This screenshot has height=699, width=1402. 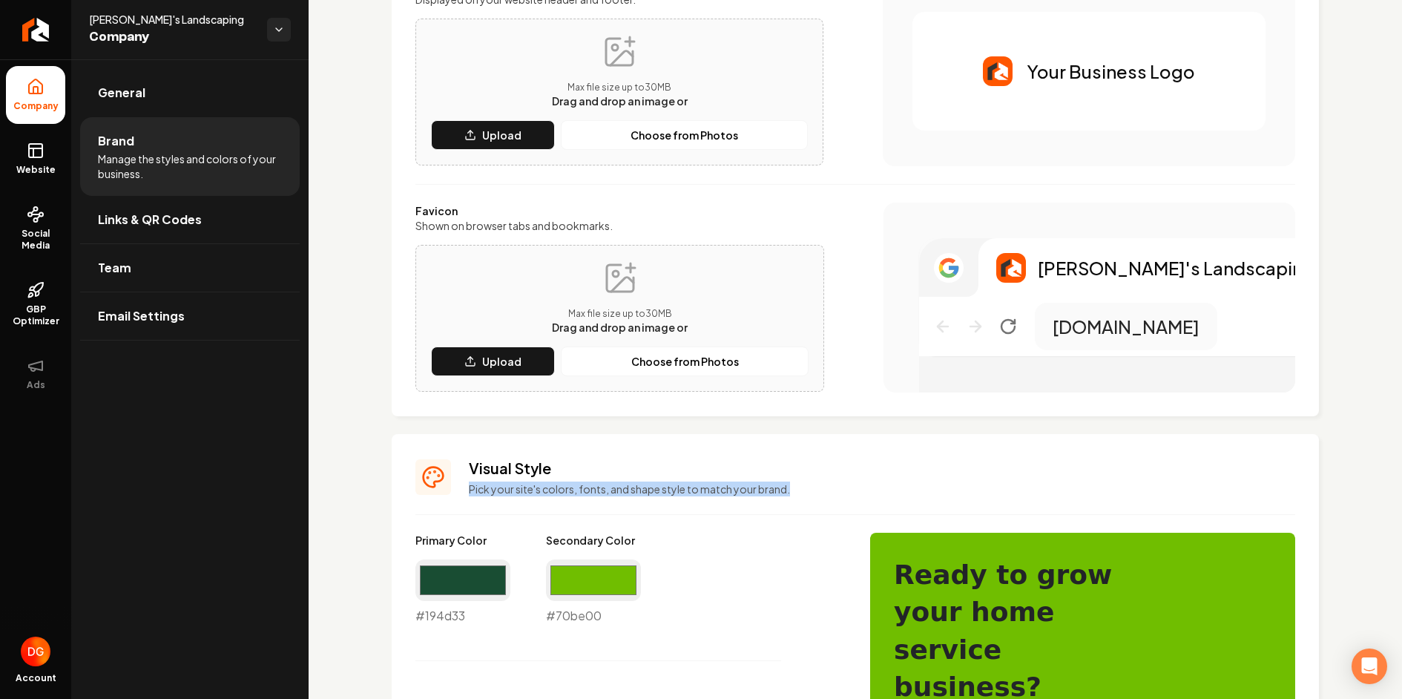 I want to click on a: GBP Optimizer, so click(x=36, y=304).